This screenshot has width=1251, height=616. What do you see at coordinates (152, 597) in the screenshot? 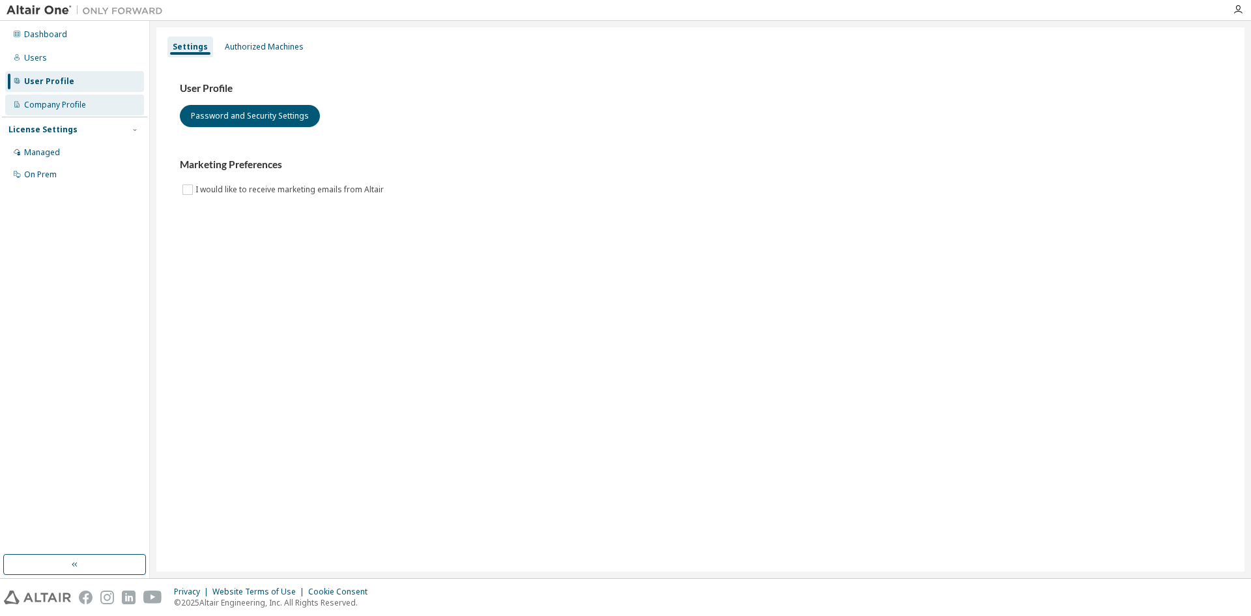
I see `img: youtube.svg` at bounding box center [152, 597].